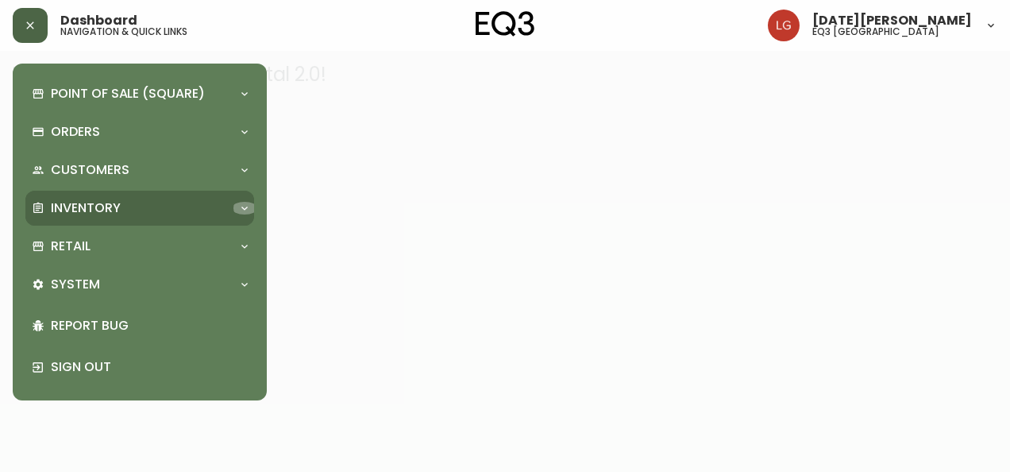  What do you see at coordinates (75, 284) in the screenshot?
I see `p: System` at bounding box center [75, 284].